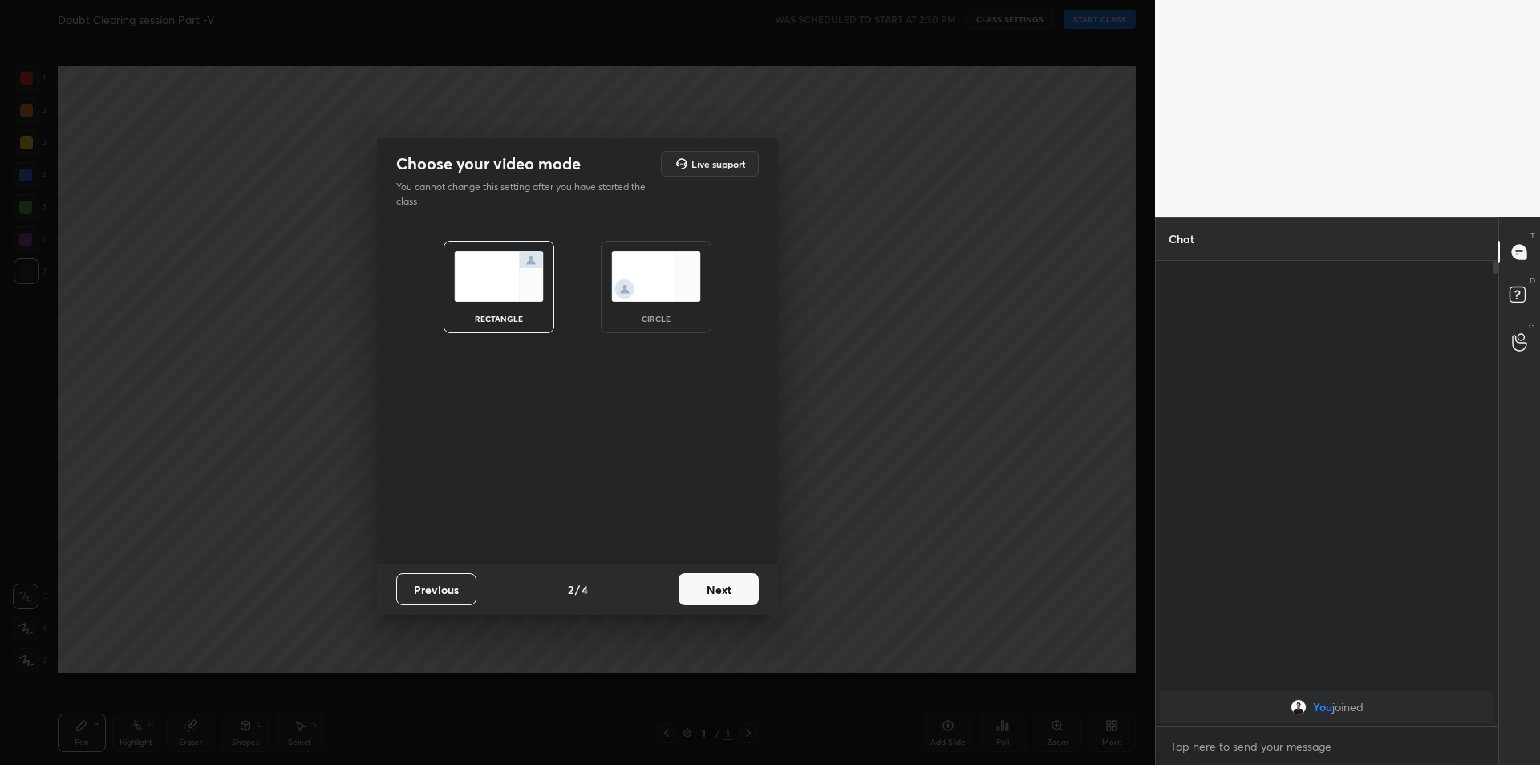  I want to click on p: T, so click(1533, 235).